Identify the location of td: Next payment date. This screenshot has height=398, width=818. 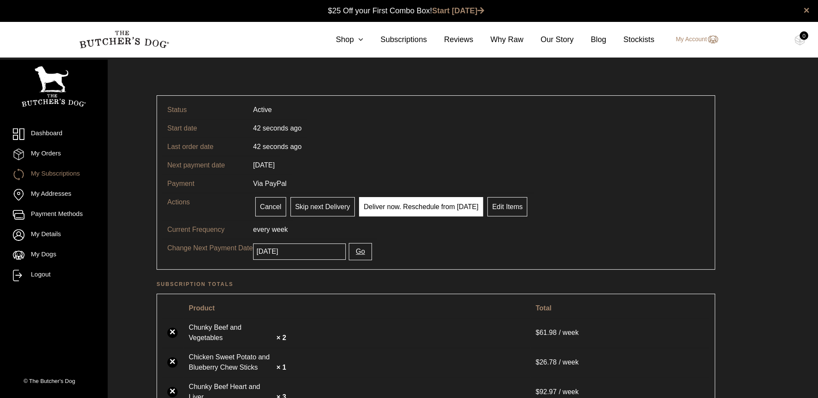
(205, 165).